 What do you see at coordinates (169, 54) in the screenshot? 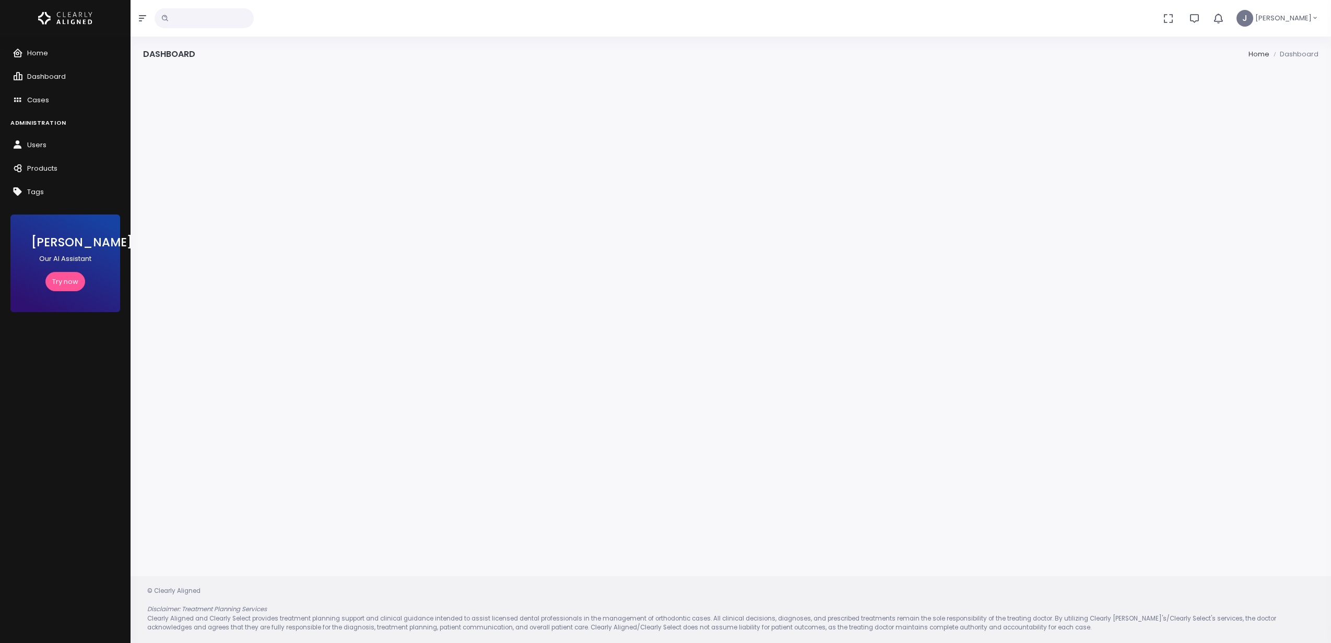
I see `h4: Dashboard` at bounding box center [169, 54].